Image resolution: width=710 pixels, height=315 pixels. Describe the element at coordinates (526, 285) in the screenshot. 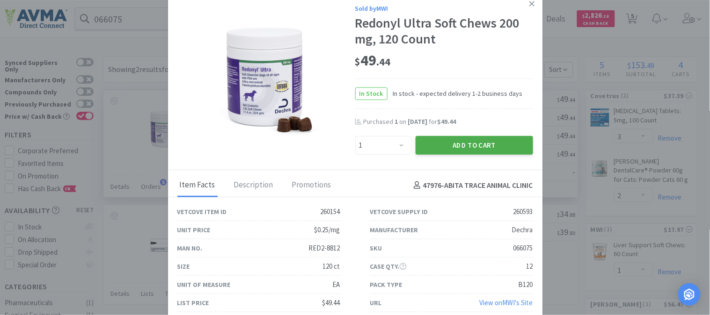

I see `div: B120` at that location.